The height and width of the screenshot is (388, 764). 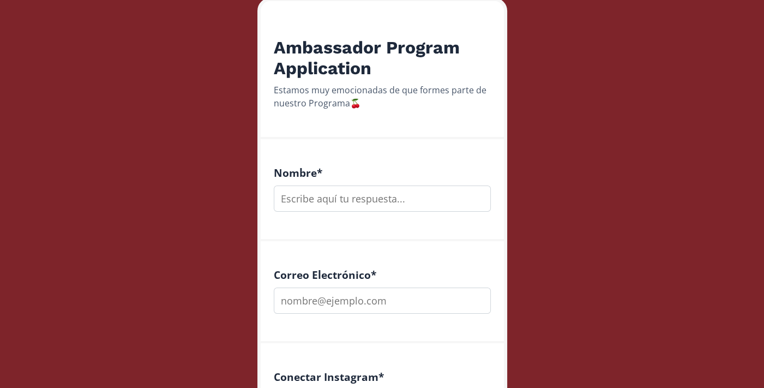 What do you see at coordinates (382, 172) in the screenshot?
I see `h4: Nombre *` at bounding box center [382, 172].